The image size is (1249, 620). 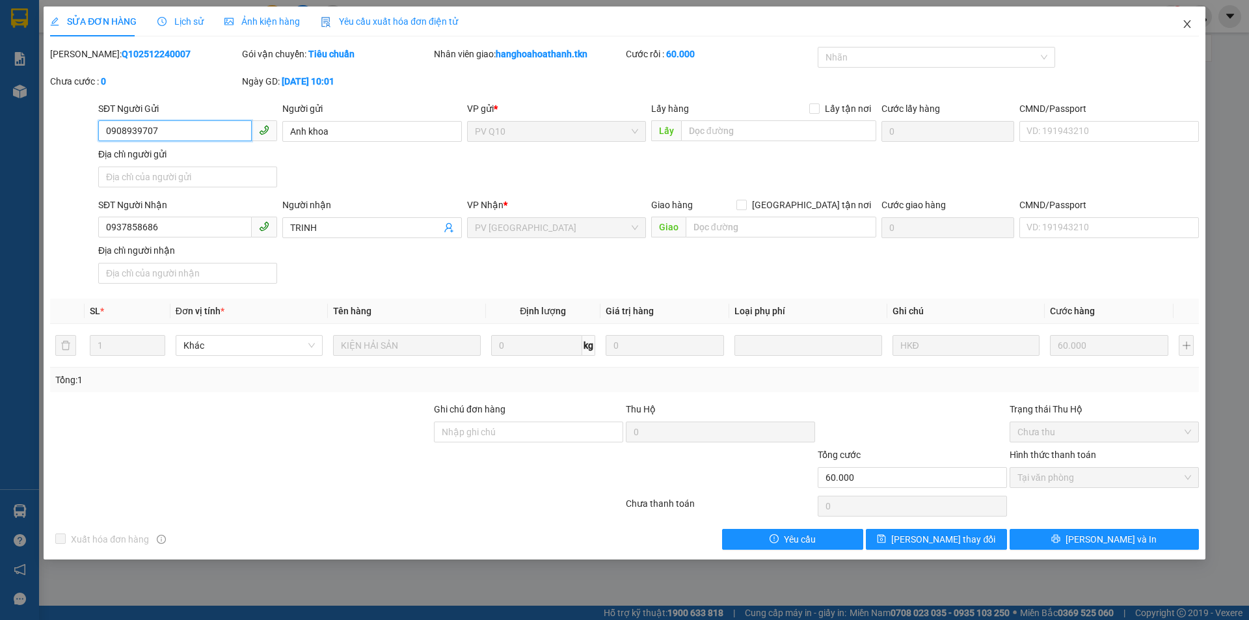 I want to click on span: PV Hòa Thành, so click(x=556, y=228).